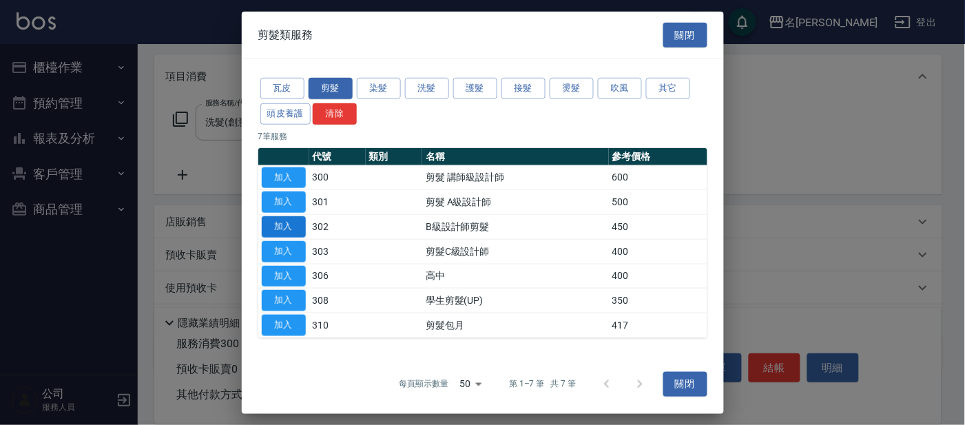  I want to click on th: 代號, so click(337, 156).